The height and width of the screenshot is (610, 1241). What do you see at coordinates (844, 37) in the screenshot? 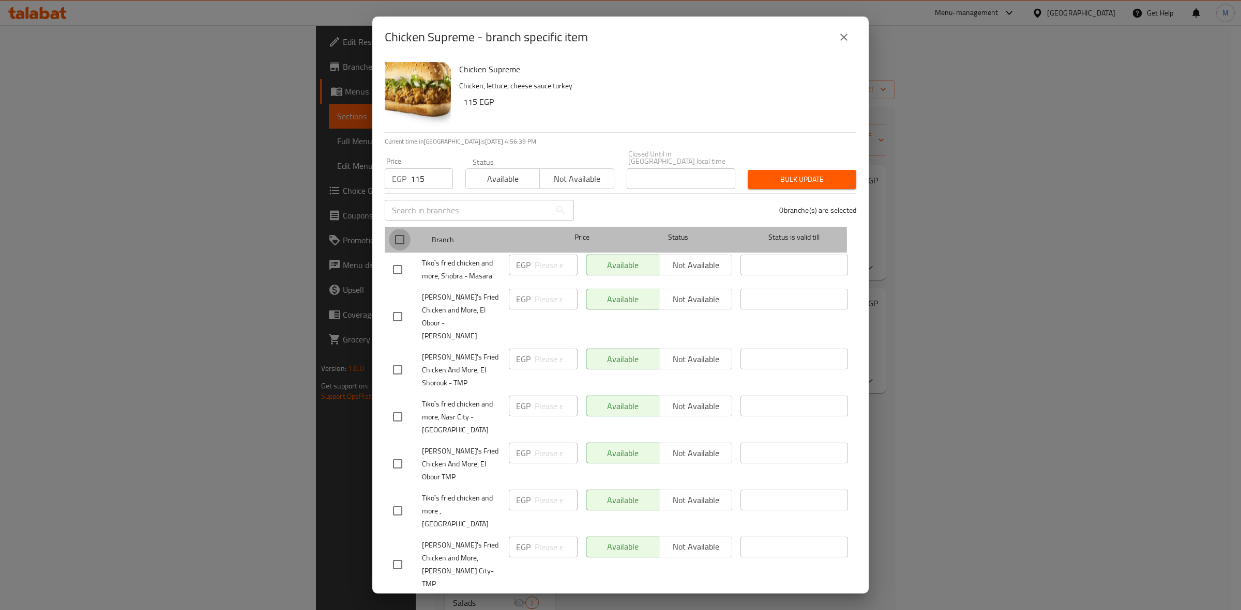
I see `button: close` at bounding box center [844, 37].